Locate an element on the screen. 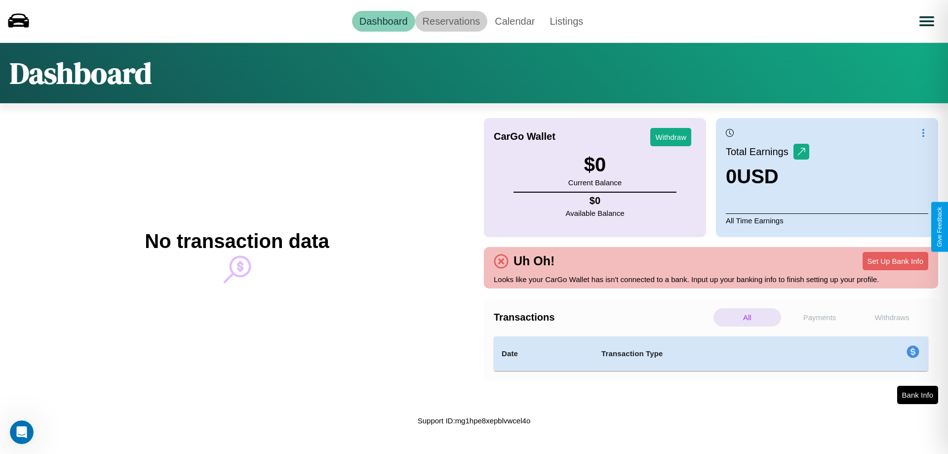 This screenshot has width=948, height=454. h4: Date is located at coordinates (544, 354).